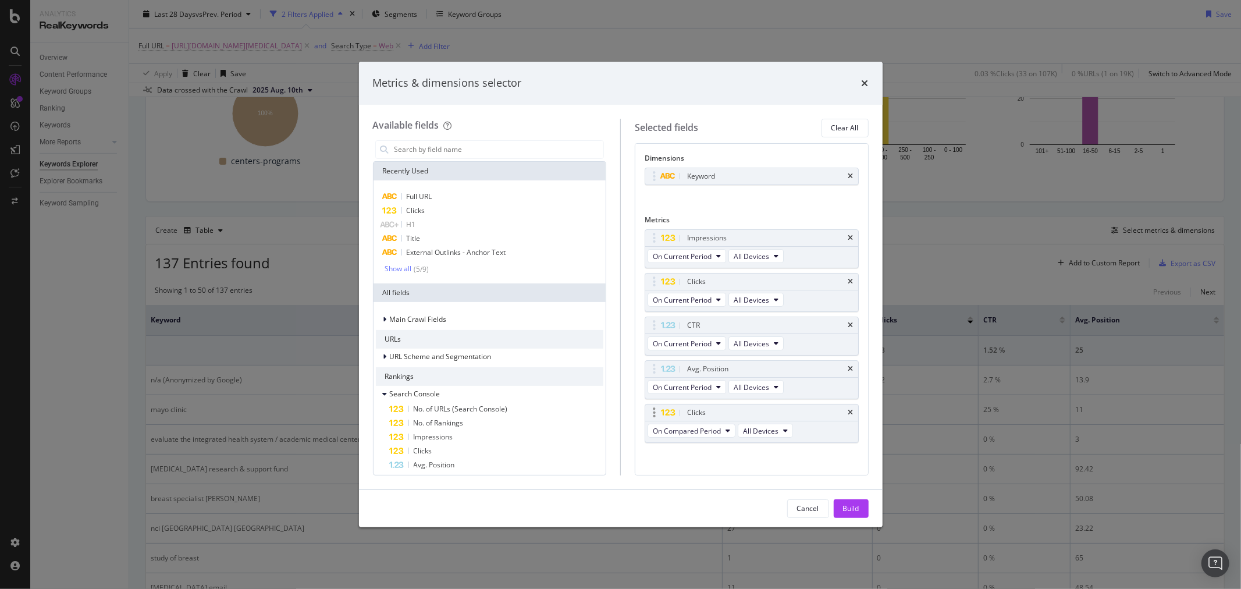 The image size is (1241, 589). I want to click on div: ClickstimesOn Compared PeriodAll Devices, so click(752, 423).